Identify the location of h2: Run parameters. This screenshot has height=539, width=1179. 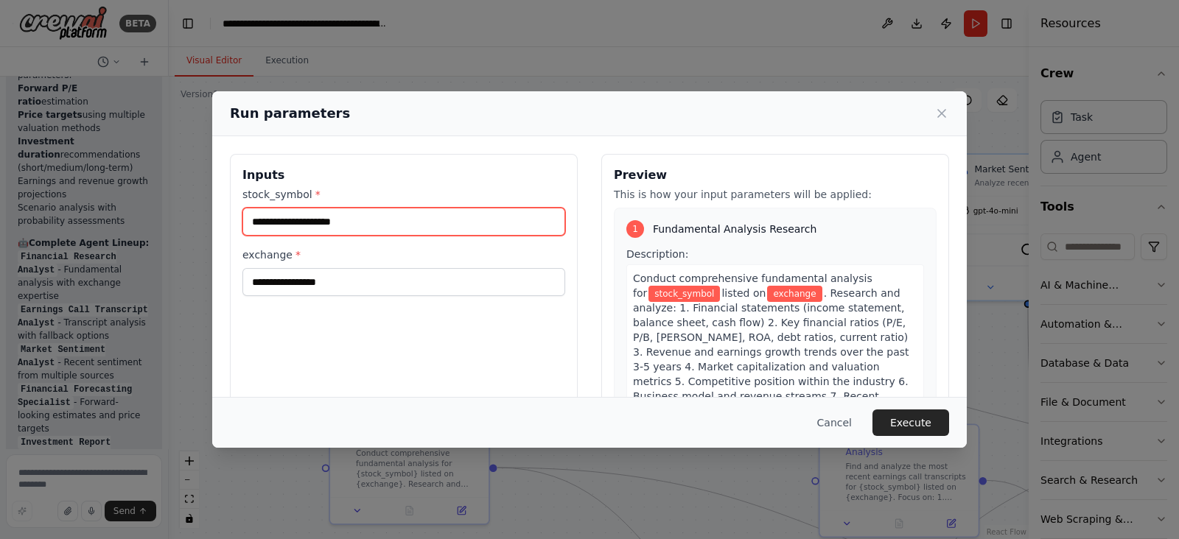
(290, 113).